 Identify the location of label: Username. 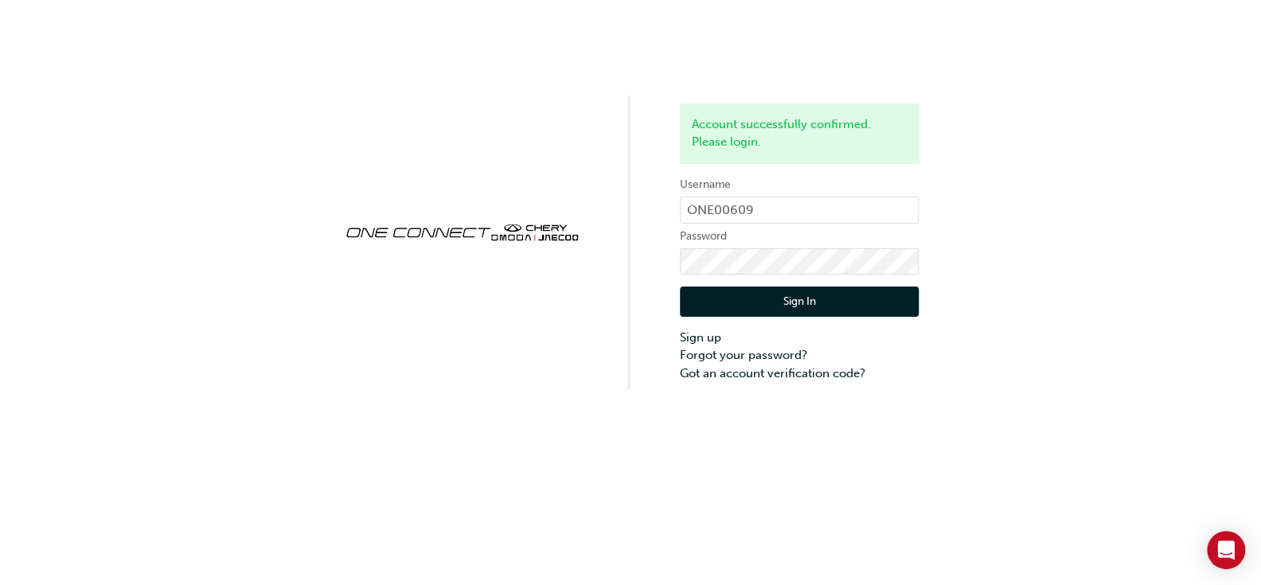
(799, 185).